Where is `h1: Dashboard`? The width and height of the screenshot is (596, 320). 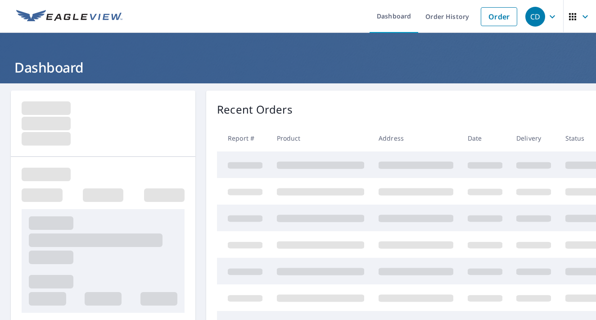 h1: Dashboard is located at coordinates (298, 67).